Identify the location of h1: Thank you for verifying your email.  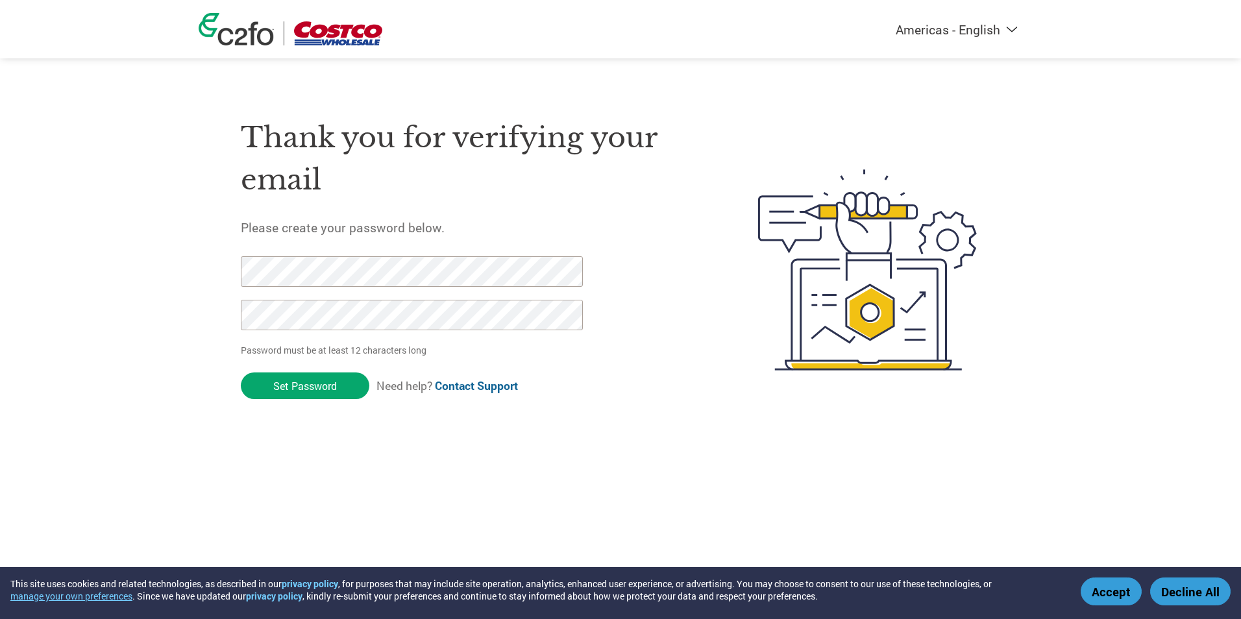
(469, 158).